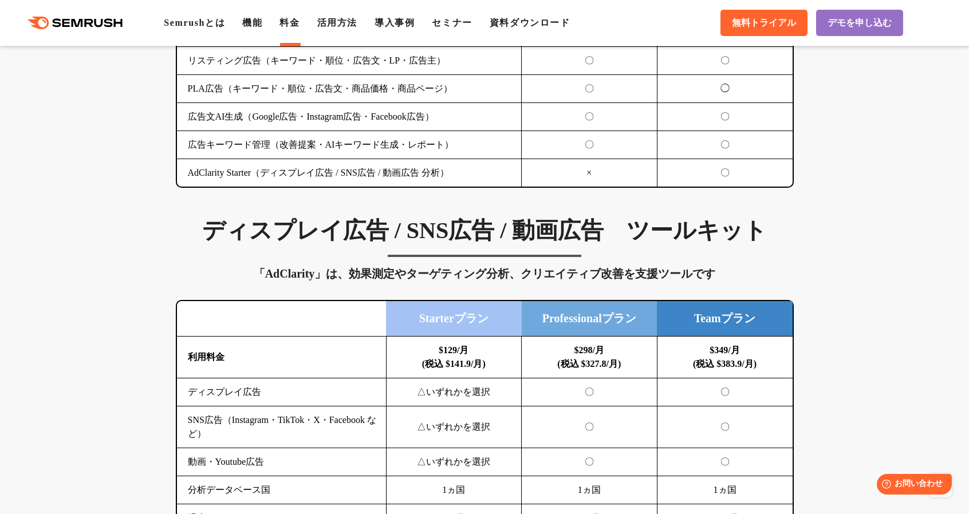 This screenshot has width=969, height=514. What do you see at coordinates (395, 22) in the screenshot?
I see `a: 導入事例` at bounding box center [395, 22].